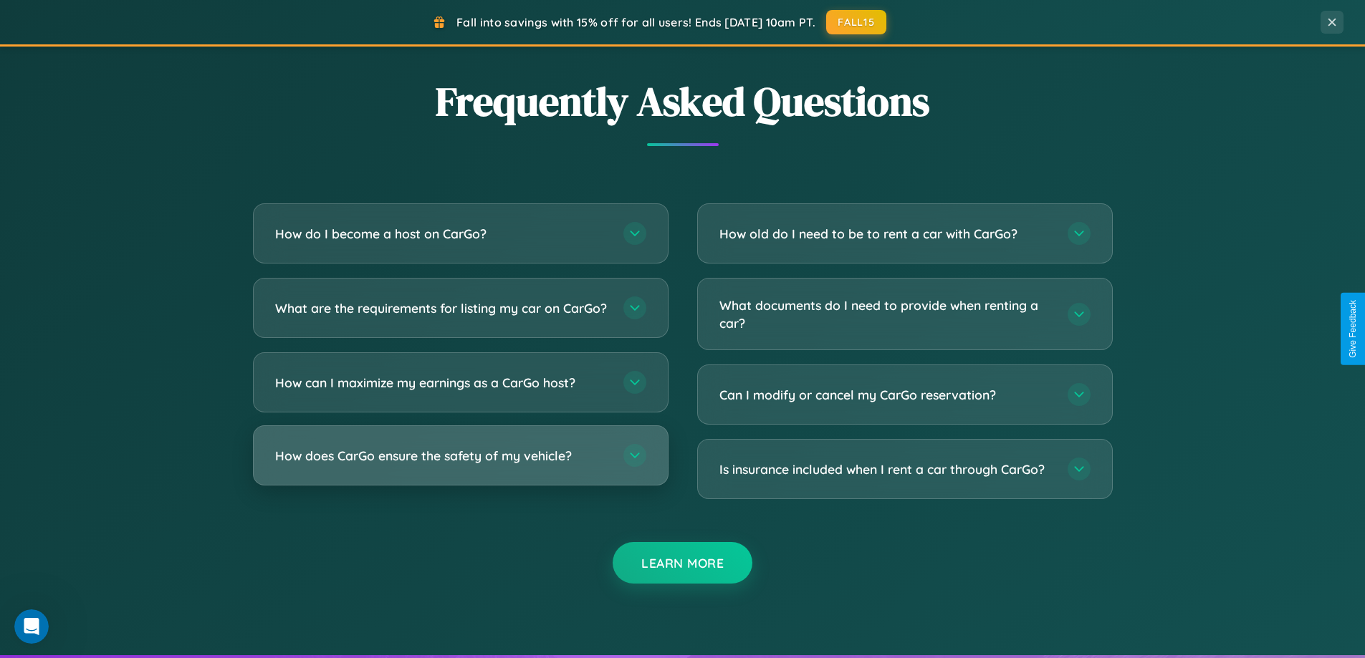 The height and width of the screenshot is (658, 1365). What do you see at coordinates (886, 234) in the screenshot?
I see `h3: How old do I need to be to rent a car with CarGo?` at bounding box center [886, 234].